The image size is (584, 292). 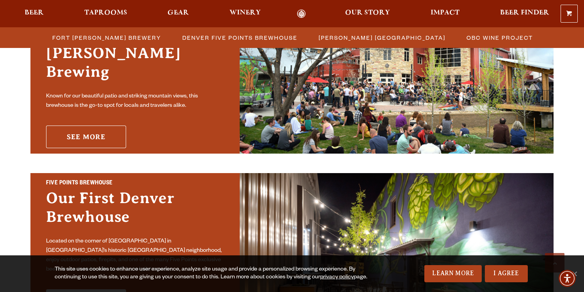 What do you see at coordinates (500, 37) in the screenshot?
I see `span: OBC Wine Project` at bounding box center [500, 37].